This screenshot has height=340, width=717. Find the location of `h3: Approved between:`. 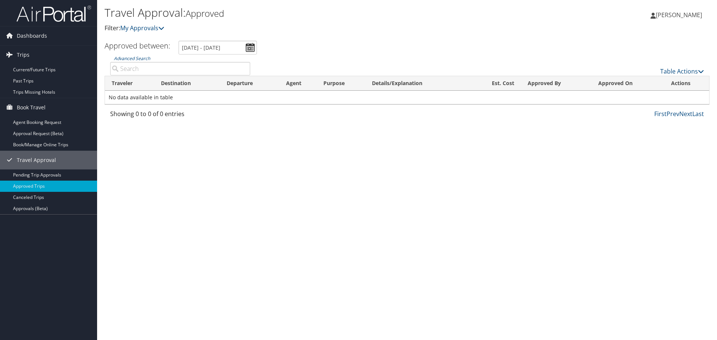

h3: Approved between: is located at coordinates (137, 46).